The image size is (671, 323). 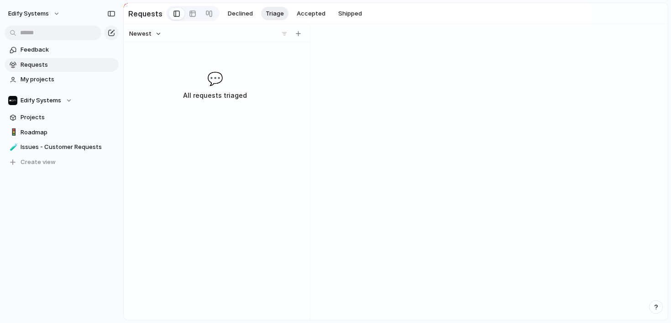 What do you see at coordinates (68, 79) in the screenshot?
I see `span: My projects` at bounding box center [68, 79].